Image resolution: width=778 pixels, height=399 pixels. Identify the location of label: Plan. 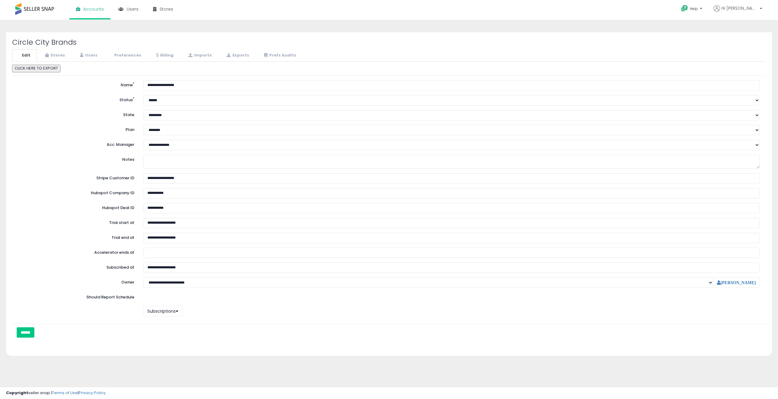
(76, 129).